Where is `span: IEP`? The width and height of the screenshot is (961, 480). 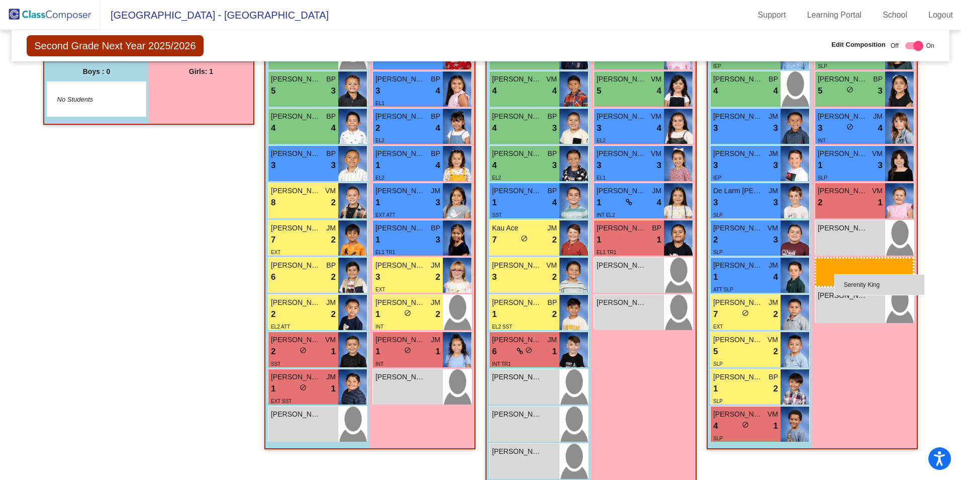 span: IEP is located at coordinates (717, 177).